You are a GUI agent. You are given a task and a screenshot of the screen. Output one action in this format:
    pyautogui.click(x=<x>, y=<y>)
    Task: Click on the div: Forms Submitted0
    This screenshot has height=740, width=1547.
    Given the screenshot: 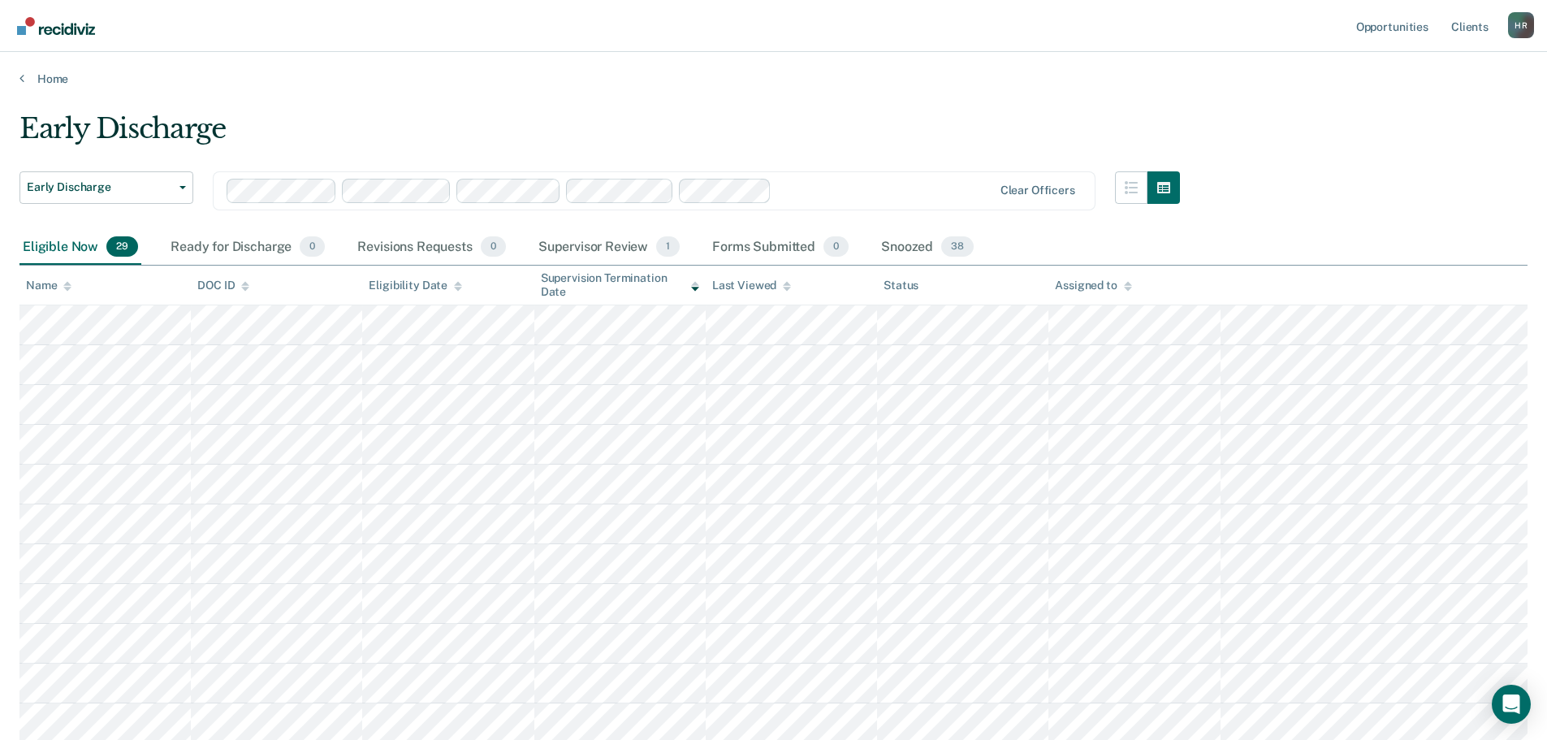 What is the action you would take?
    pyautogui.click(x=780, y=248)
    